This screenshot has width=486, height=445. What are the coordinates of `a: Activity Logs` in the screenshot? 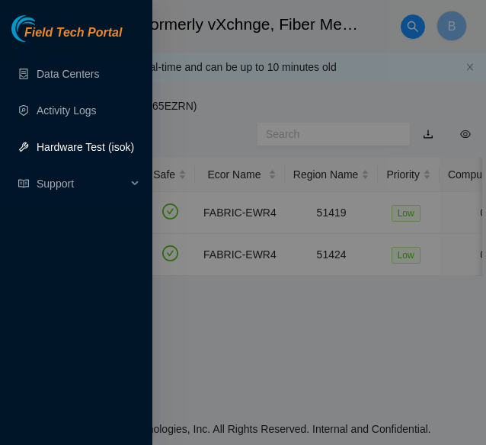 It's located at (66, 110).